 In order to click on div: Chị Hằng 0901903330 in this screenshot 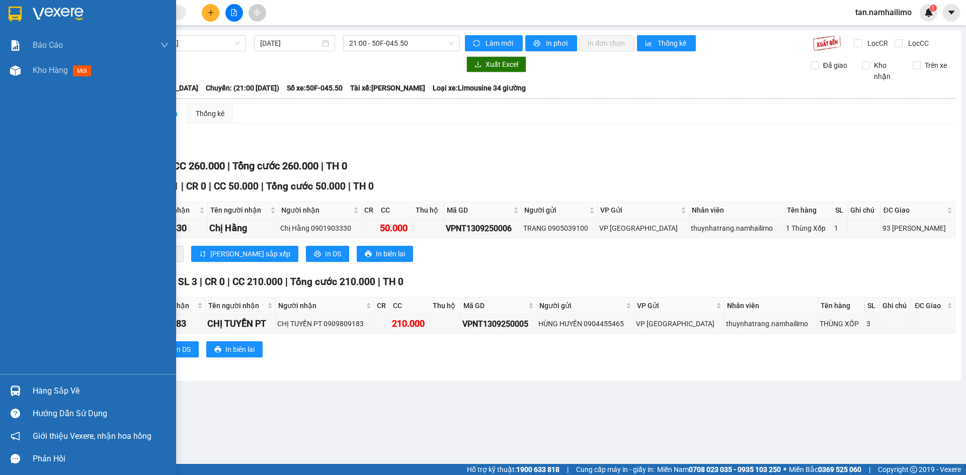, I will do `click(320, 228)`.